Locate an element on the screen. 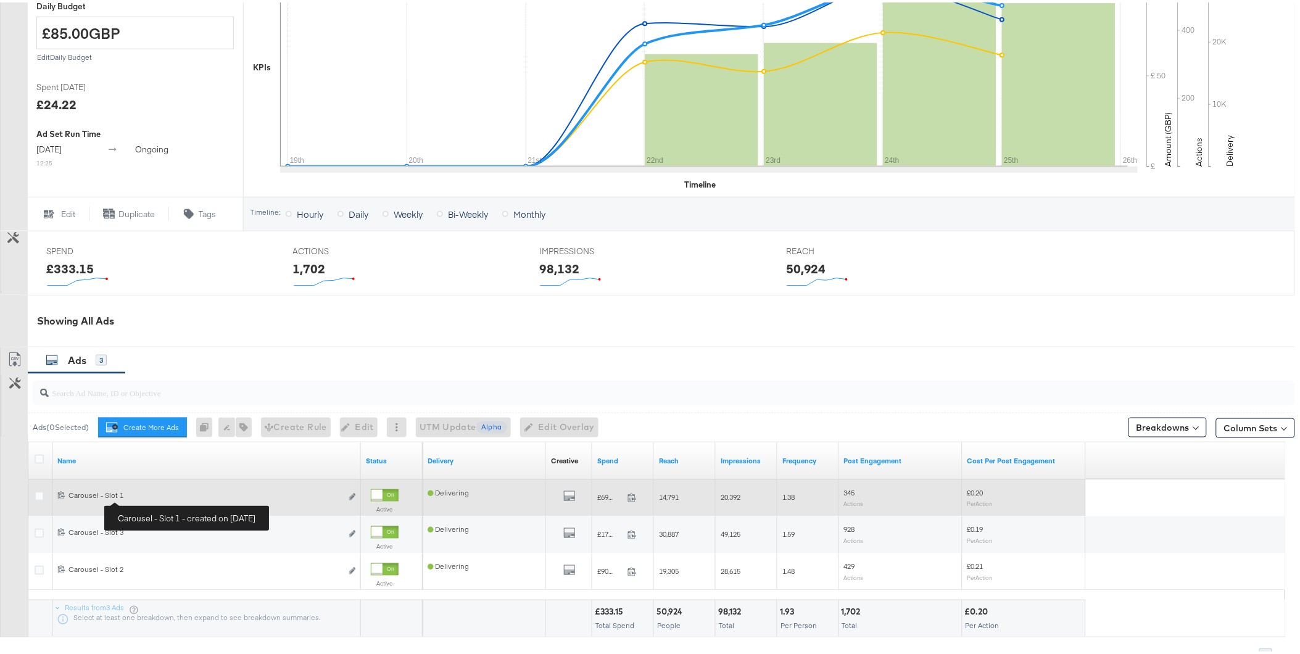 This screenshot has width=1300, height=654. span: £0.20 is located at coordinates (975, 490).